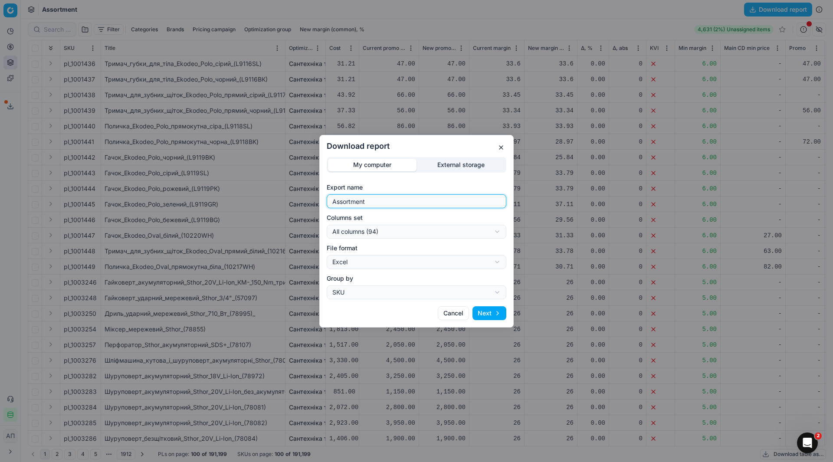 The height and width of the screenshot is (462, 833). What do you see at coordinates (417, 146) in the screenshot?
I see `h2: Download report` at bounding box center [417, 146].